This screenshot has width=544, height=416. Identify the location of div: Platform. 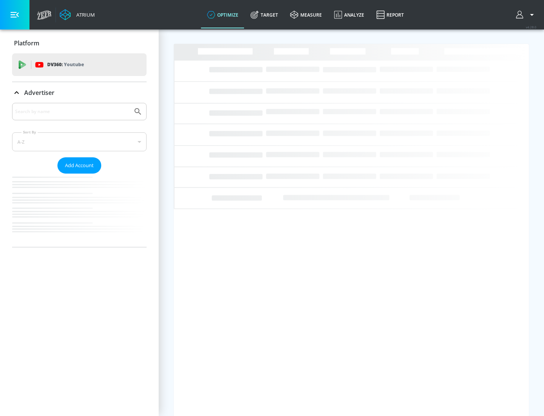
(79, 43).